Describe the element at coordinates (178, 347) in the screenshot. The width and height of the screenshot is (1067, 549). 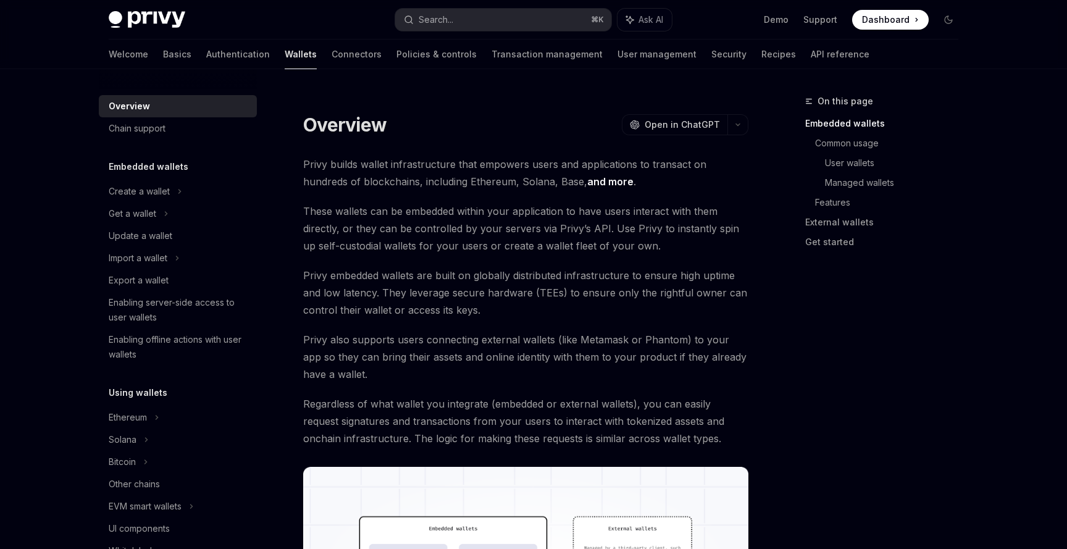
I see `a: Enabling offline actions with user wallets` at that location.